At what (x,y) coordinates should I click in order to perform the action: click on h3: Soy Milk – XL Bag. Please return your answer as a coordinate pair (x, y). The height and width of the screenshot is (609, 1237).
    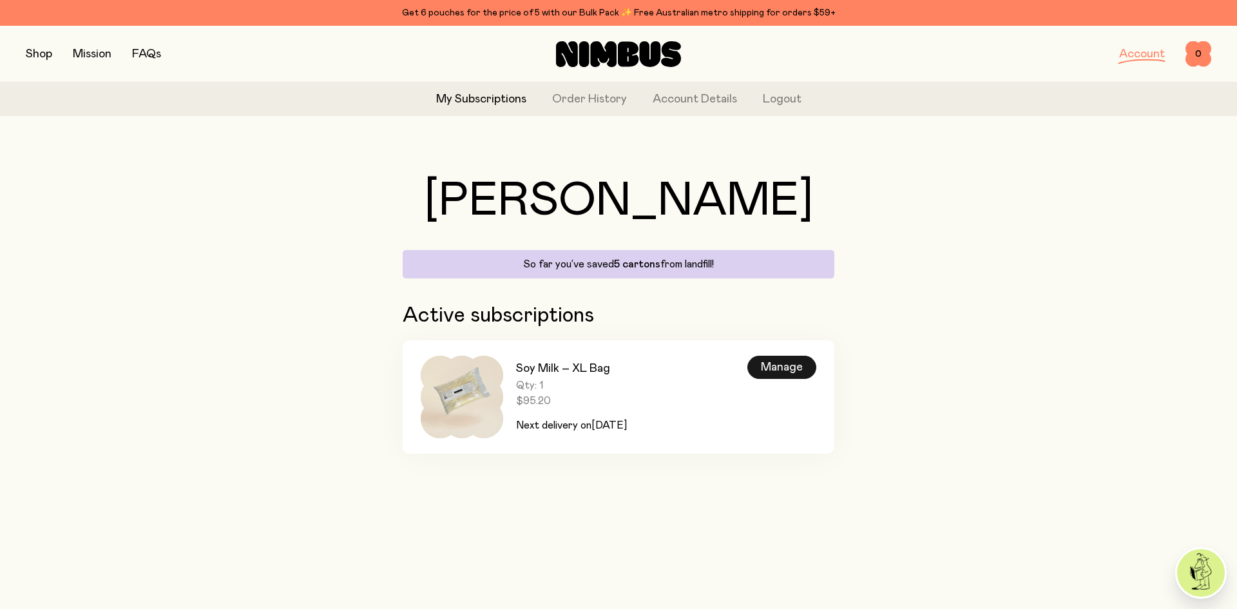
    Looking at the image, I should click on (571, 368).